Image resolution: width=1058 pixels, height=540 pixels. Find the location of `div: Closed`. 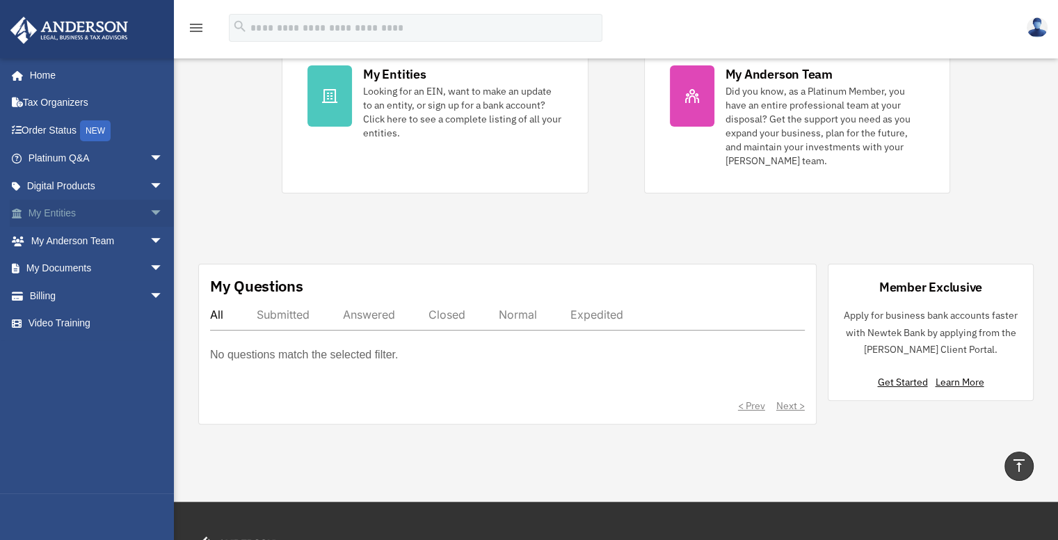

div: Closed is located at coordinates (446, 314).